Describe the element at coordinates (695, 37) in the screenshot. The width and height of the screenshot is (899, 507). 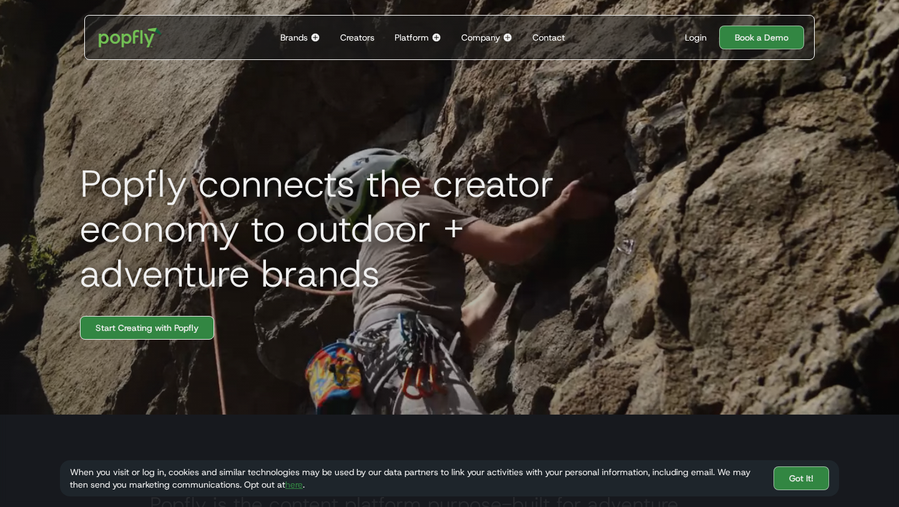
I see `a: Login` at that location.